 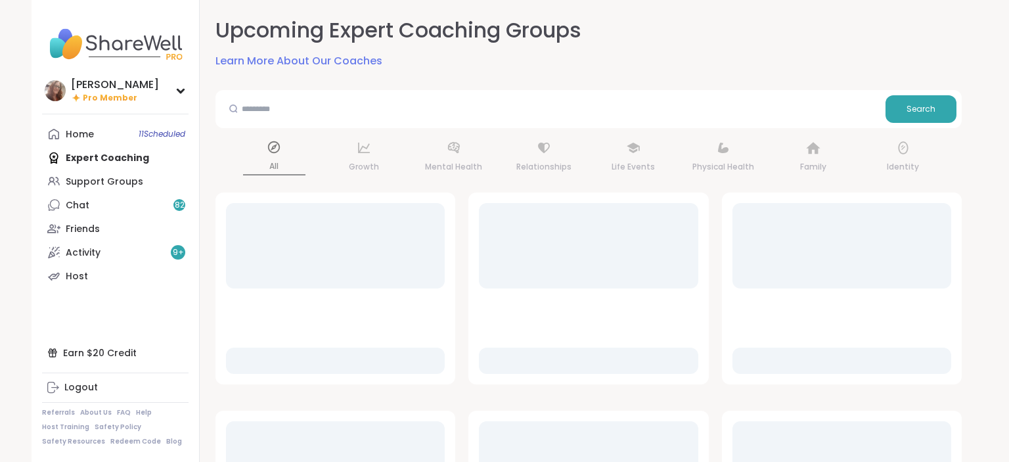 What do you see at coordinates (115, 388) in the screenshot?
I see `a: Logout` at bounding box center [115, 388].